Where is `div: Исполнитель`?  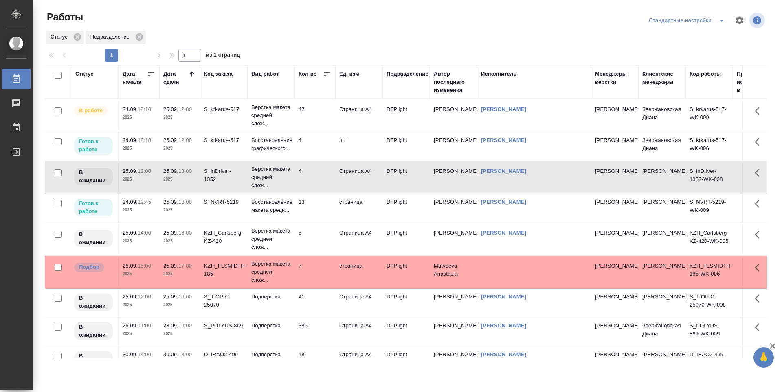 div: Исполнитель is located at coordinates (499, 74).